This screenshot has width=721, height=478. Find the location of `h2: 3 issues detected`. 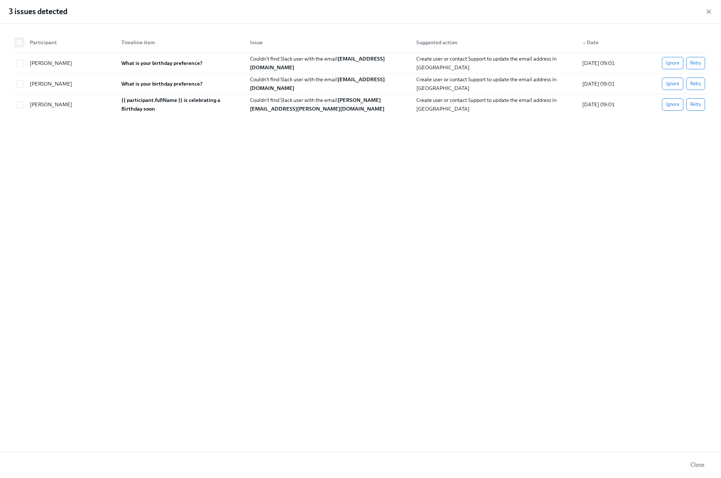

h2: 3 issues detected is located at coordinates (38, 12).